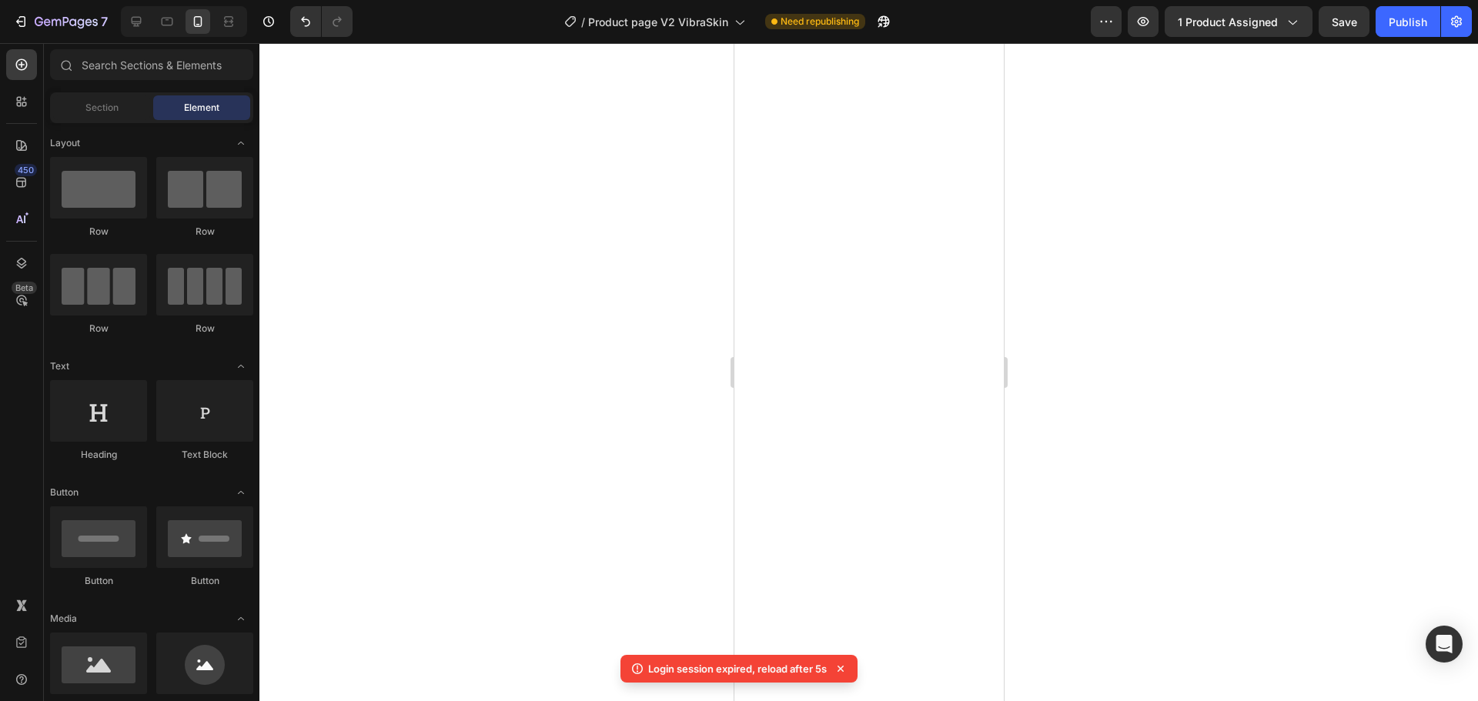  What do you see at coordinates (658, 22) in the screenshot?
I see `span: Product page V2 VibraSkin` at bounding box center [658, 22].